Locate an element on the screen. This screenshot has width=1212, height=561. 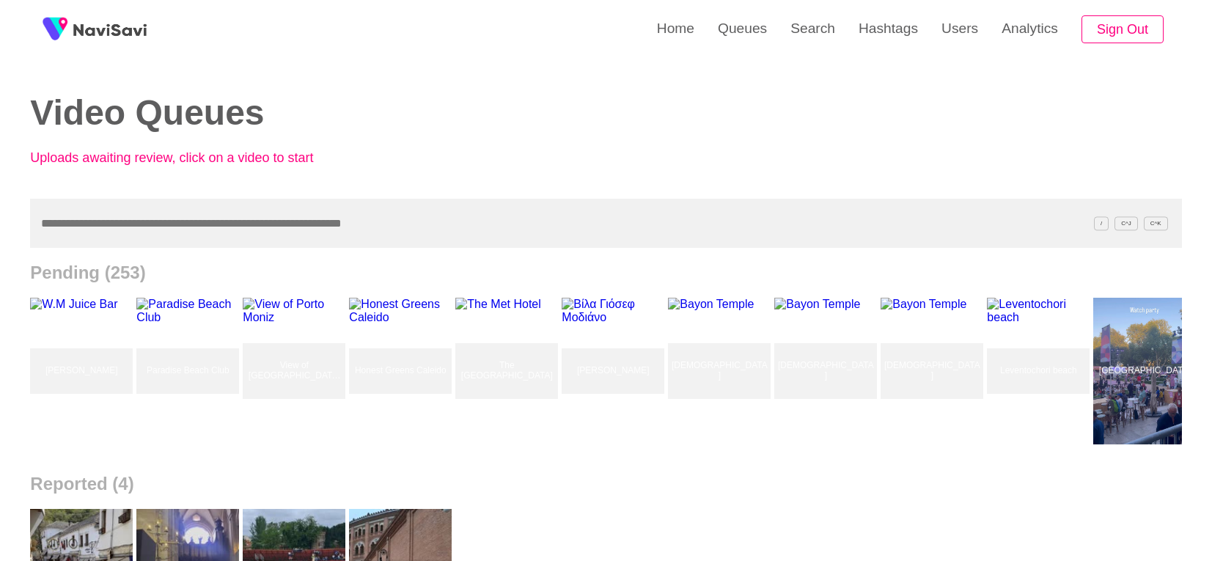
p: Uploads awaiting review, click on a video to start is located at coordinates (191, 158).